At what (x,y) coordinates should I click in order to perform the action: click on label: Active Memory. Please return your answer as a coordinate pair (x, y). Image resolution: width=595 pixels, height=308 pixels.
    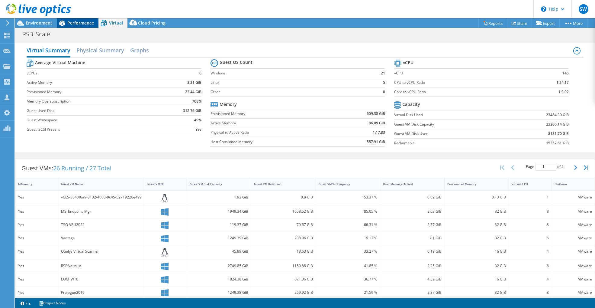
    Looking at the image, I should click on (272, 123).